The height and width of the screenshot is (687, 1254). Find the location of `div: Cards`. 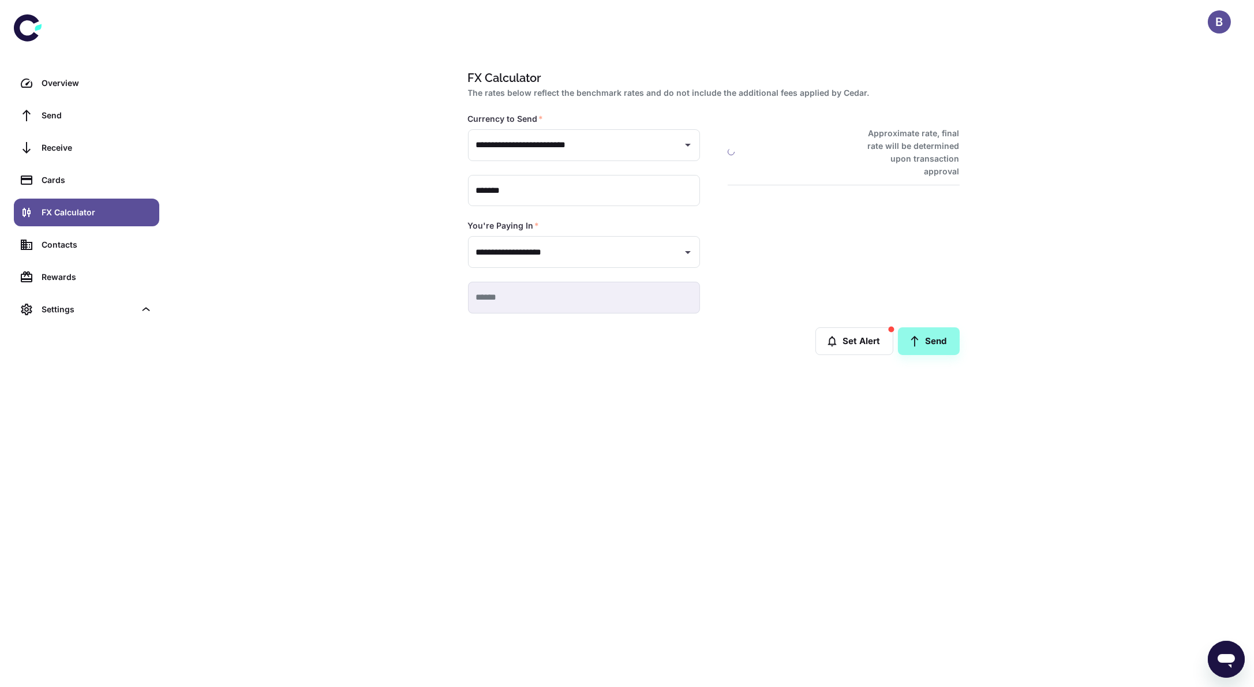

div: Cards is located at coordinates (97, 180).